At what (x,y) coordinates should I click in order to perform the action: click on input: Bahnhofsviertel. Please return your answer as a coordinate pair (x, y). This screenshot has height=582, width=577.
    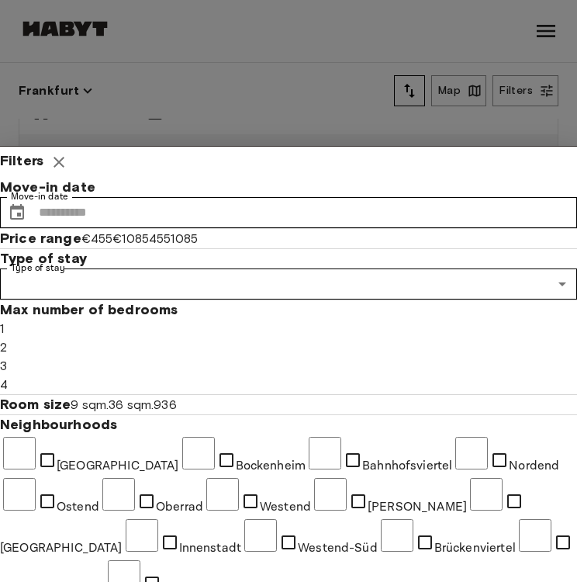
    Looking at the image, I should click on (325, 453).